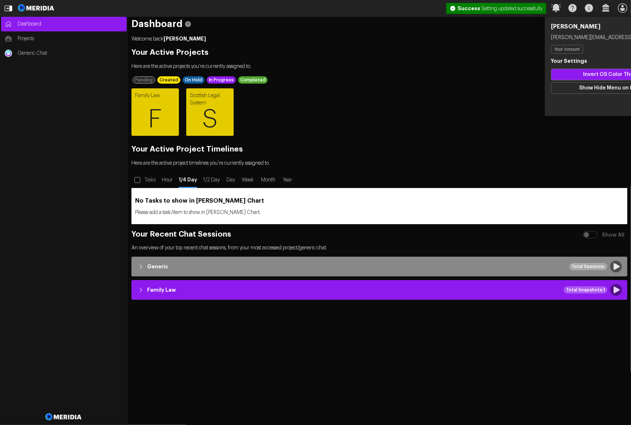 The image size is (631, 425). I want to click on a: Projects, so click(64, 39).